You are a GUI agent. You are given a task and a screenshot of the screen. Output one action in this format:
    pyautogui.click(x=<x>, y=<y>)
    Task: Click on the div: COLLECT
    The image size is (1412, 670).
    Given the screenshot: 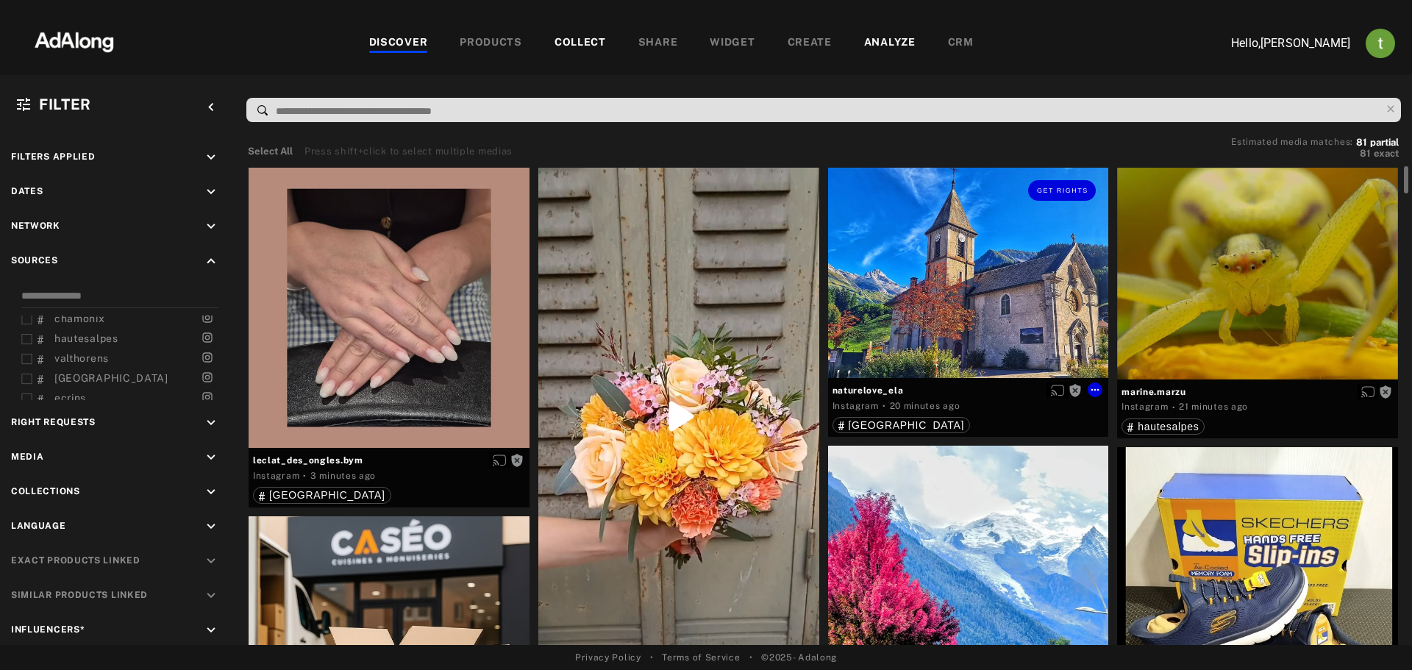 What is the action you would take?
    pyautogui.click(x=580, y=43)
    